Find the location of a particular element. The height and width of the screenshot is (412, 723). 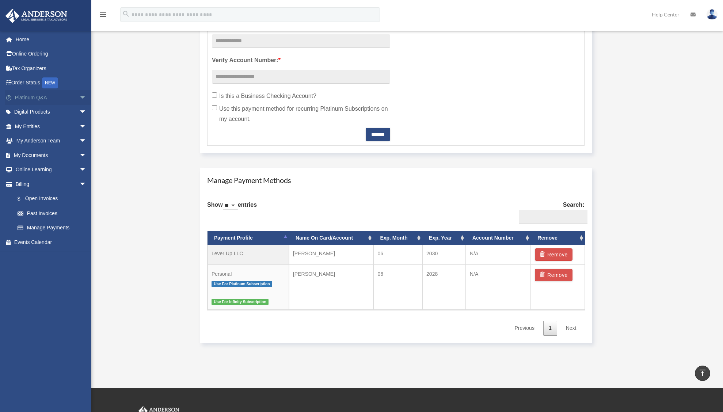

a: $Open Invoices is located at coordinates (54, 199).